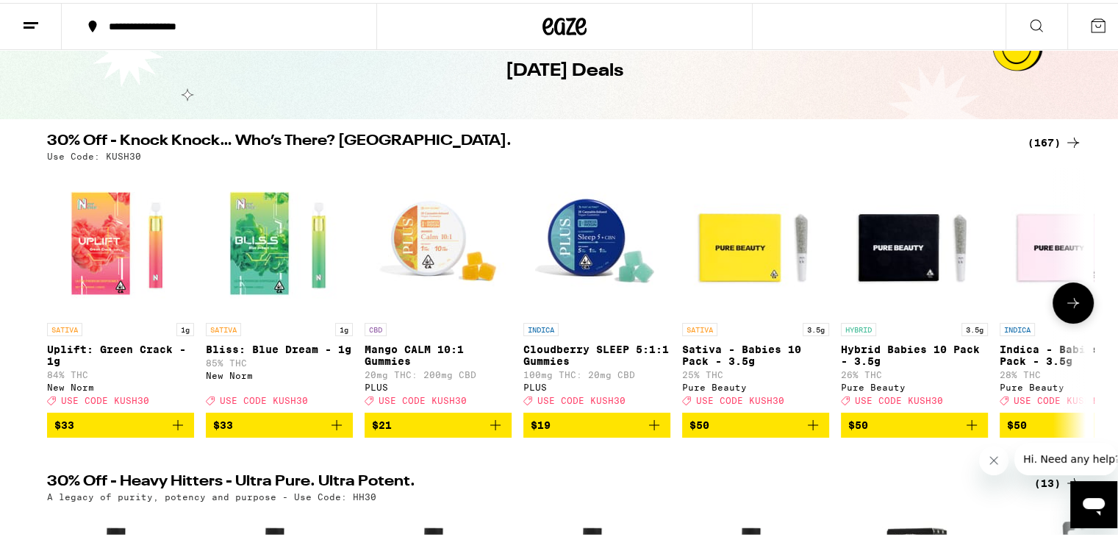  I want to click on img: New Norm - Uplift: Green Crack - 1g, so click(121, 239).